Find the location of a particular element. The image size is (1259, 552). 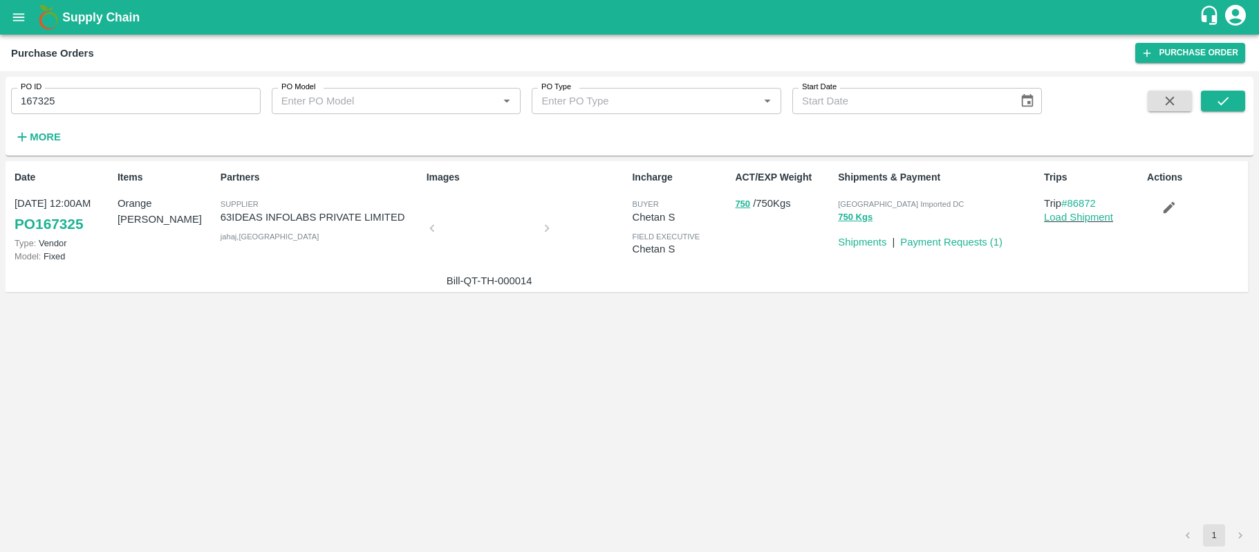

label: PO Type is located at coordinates (556, 87).